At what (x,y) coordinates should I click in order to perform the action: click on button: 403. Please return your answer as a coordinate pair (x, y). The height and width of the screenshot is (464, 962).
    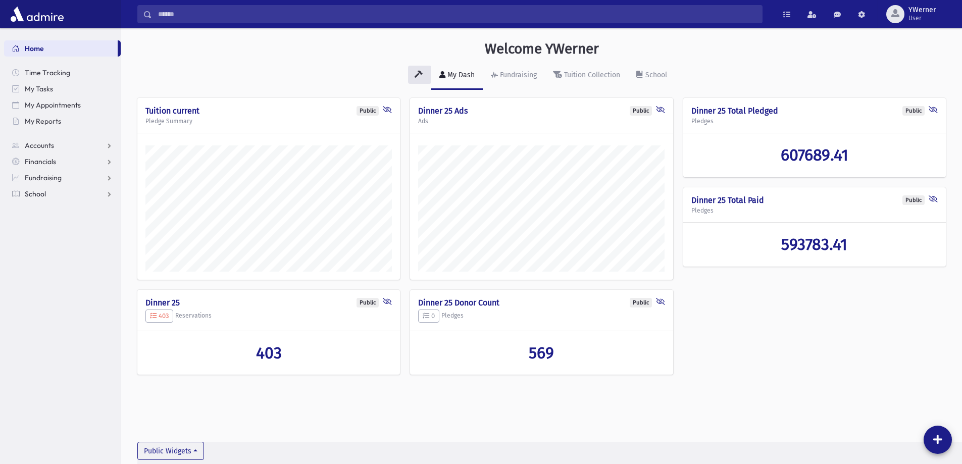
    Looking at the image, I should click on (159, 316).